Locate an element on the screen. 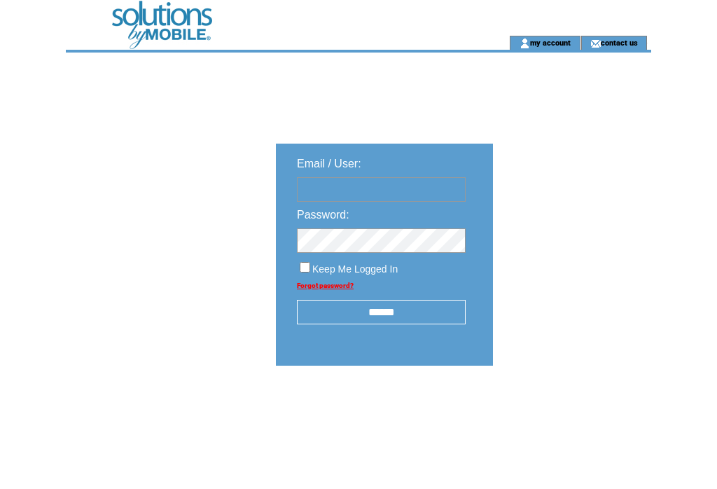  img: contact_us_icon.gif;jsessionid=559C21869D96B8BABC6A350AA8CEA379 is located at coordinates (595, 43).